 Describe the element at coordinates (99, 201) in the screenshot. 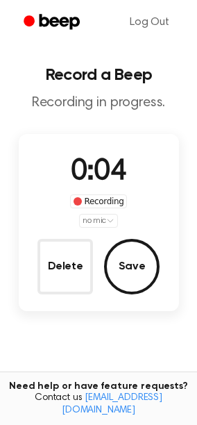

I see `div: Recording` at that location.